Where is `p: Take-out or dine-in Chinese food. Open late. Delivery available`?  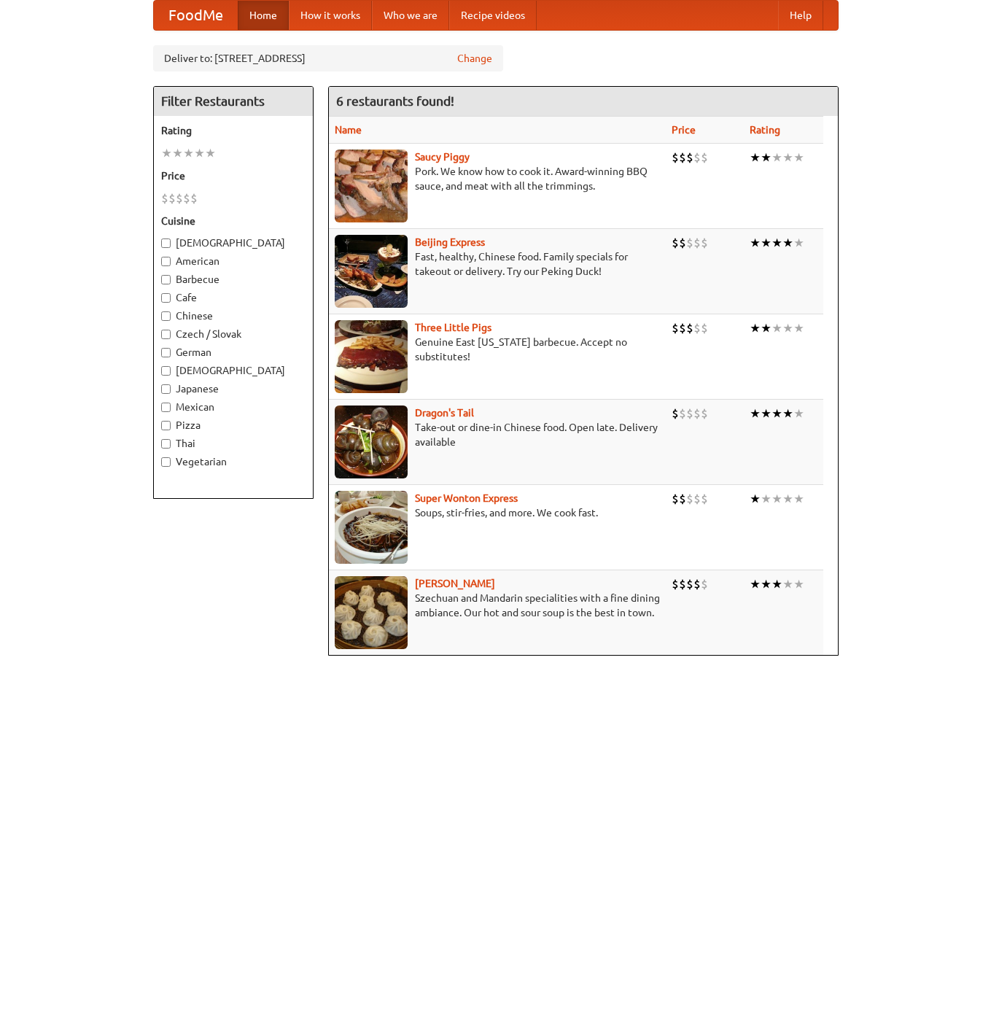 p: Take-out or dine-in Chinese food. Open late. Delivery available is located at coordinates (497, 435).